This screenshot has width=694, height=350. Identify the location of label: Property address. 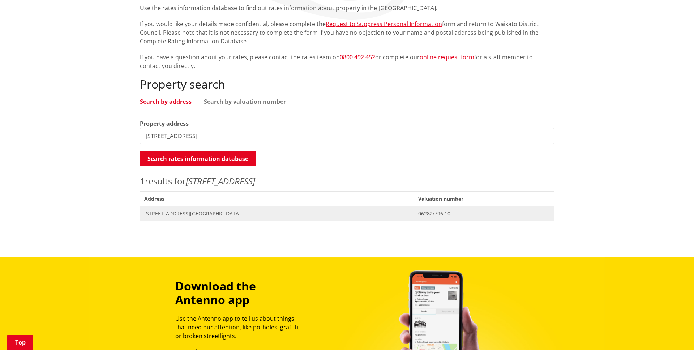
(164, 124).